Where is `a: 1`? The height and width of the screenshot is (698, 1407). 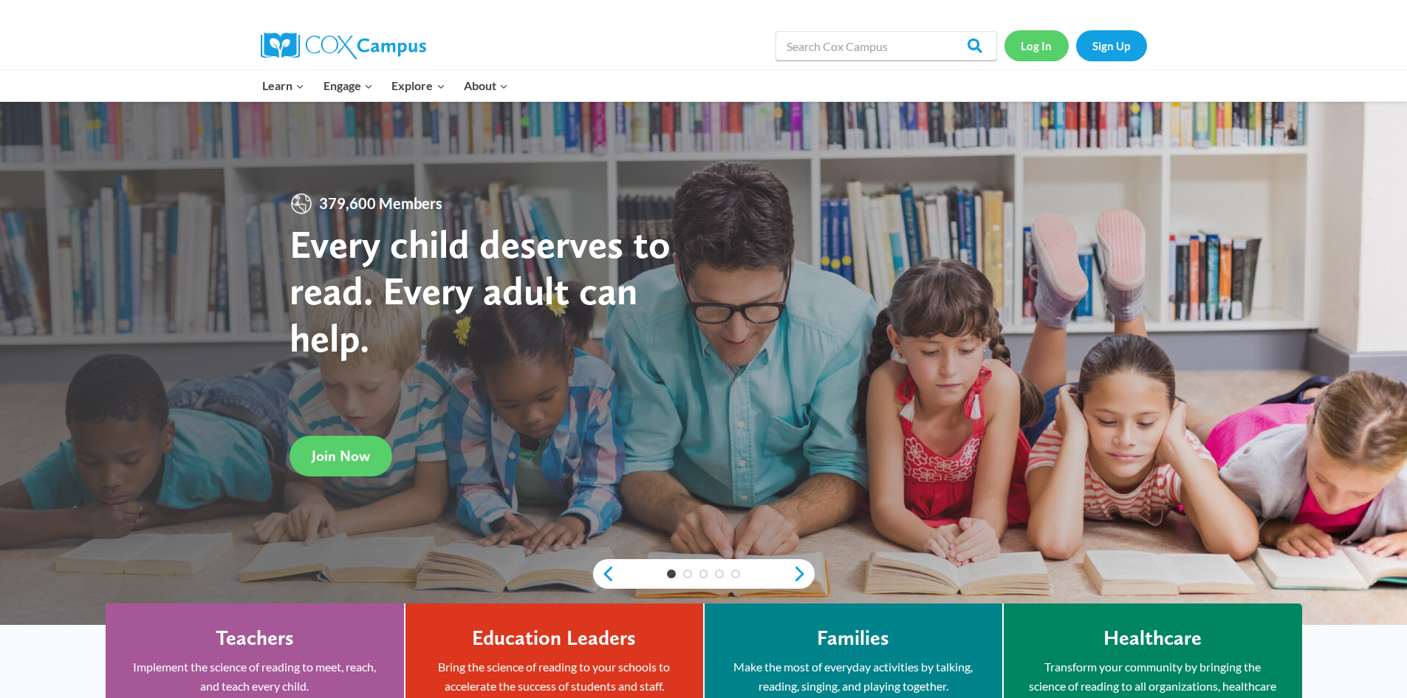 a: 1 is located at coordinates (671, 574).